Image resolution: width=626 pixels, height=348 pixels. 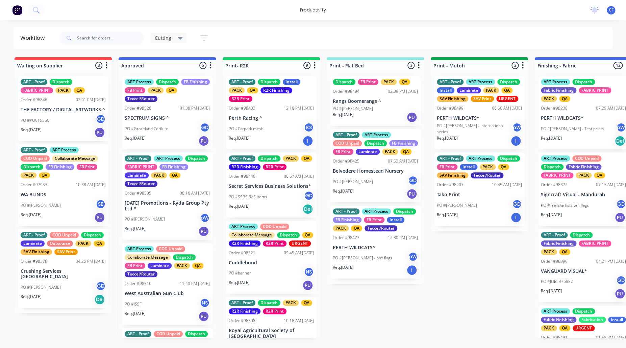 What do you see at coordinates (205, 303) in the screenshot?
I see `div: NS` at bounding box center [205, 303].